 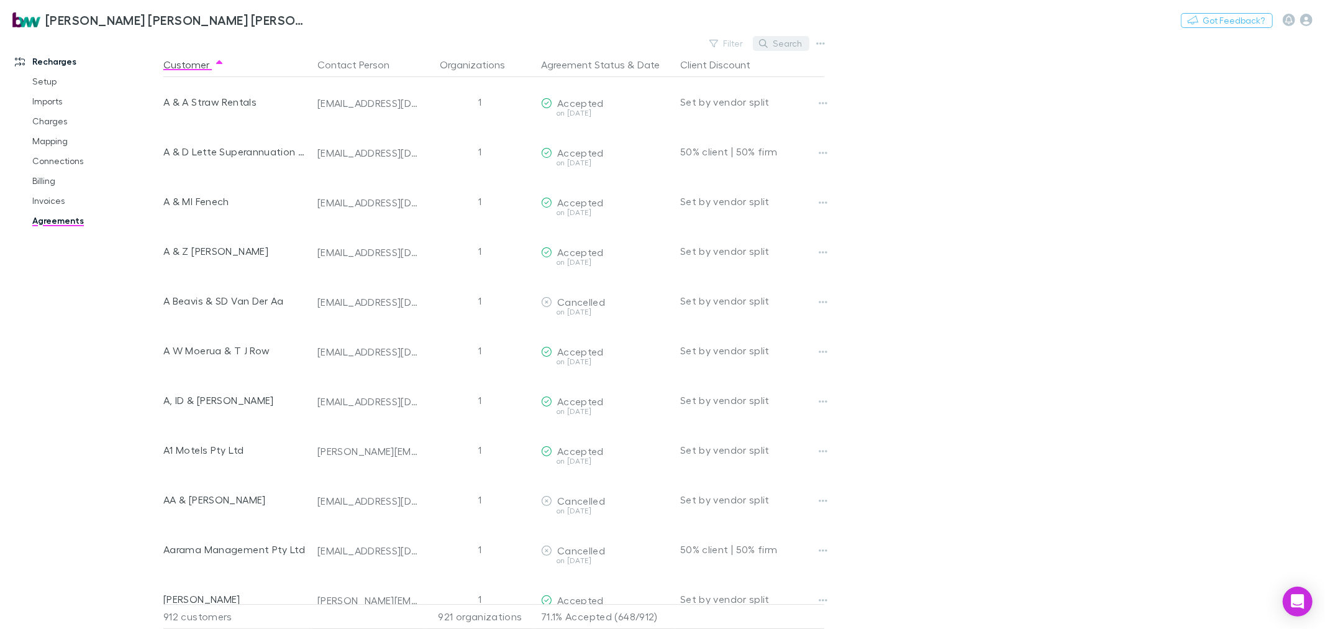 I want to click on div: Aarama Management Pty Ltd, so click(x=235, y=549).